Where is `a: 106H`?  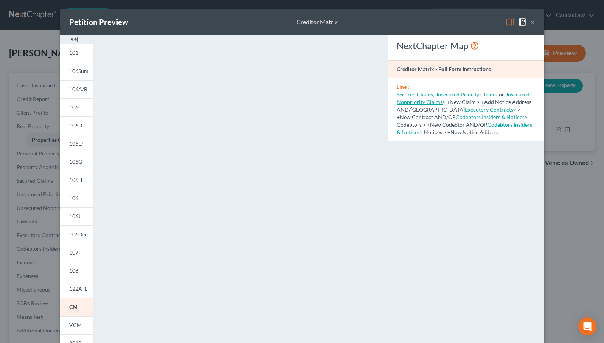 a: 106H is located at coordinates (77, 180).